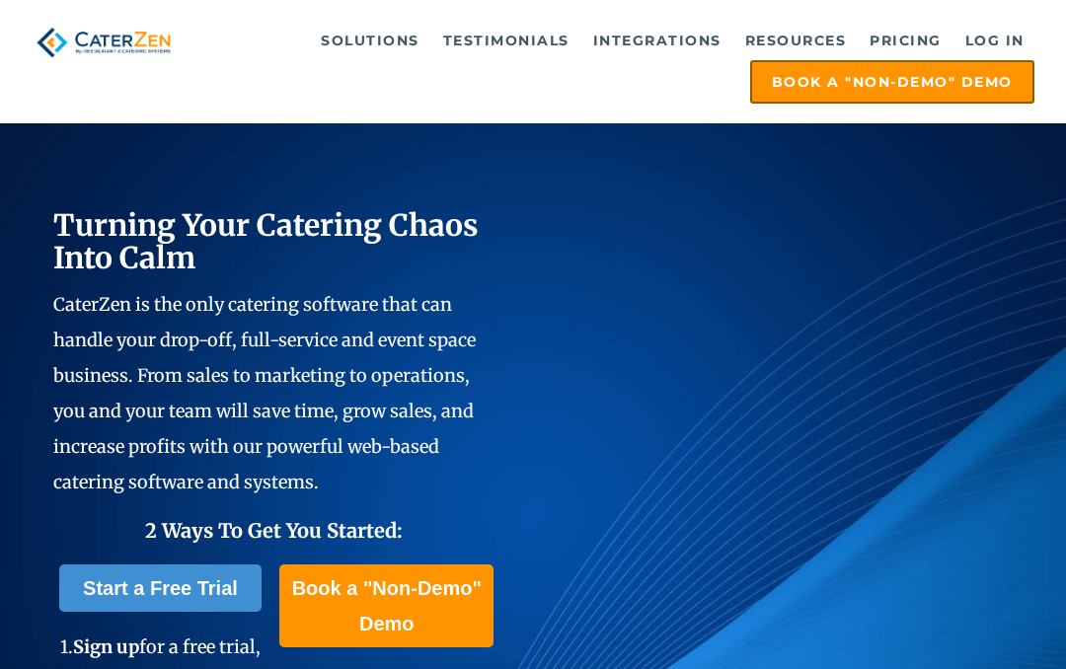 The height and width of the screenshot is (669, 1066). I want to click on a: Resources, so click(796, 40).